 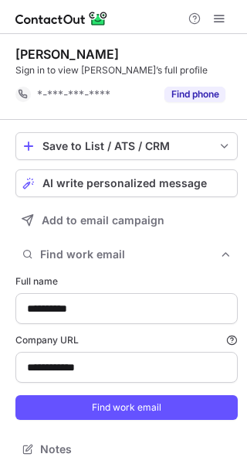 What do you see at coordinates (125, 183) in the screenshot?
I see `span: AI write personalized message` at bounding box center [125, 183].